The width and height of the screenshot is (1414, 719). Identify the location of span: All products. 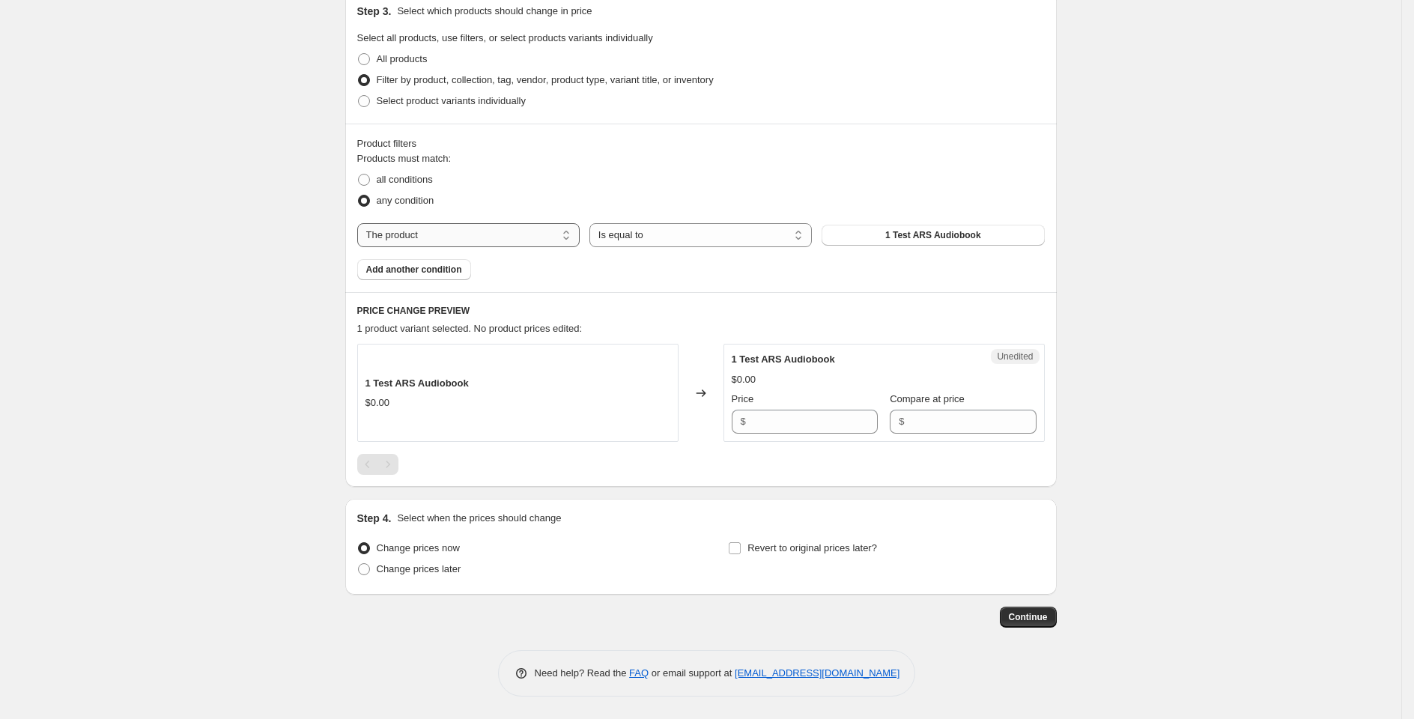
(402, 58).